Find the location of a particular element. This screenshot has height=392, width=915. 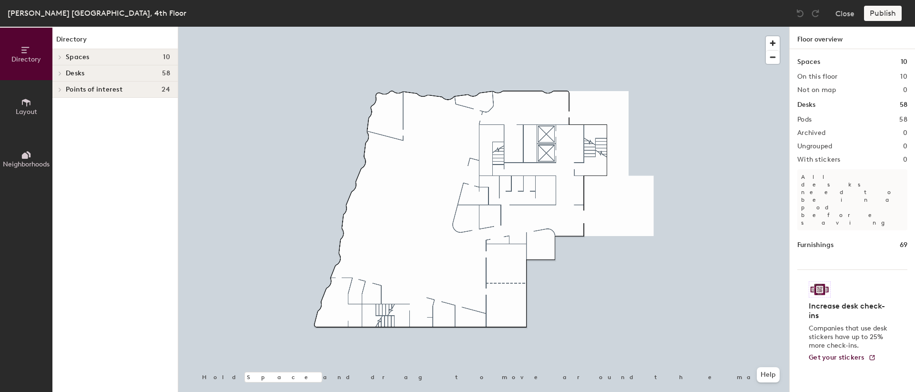

img: Undo is located at coordinates (800, 13).